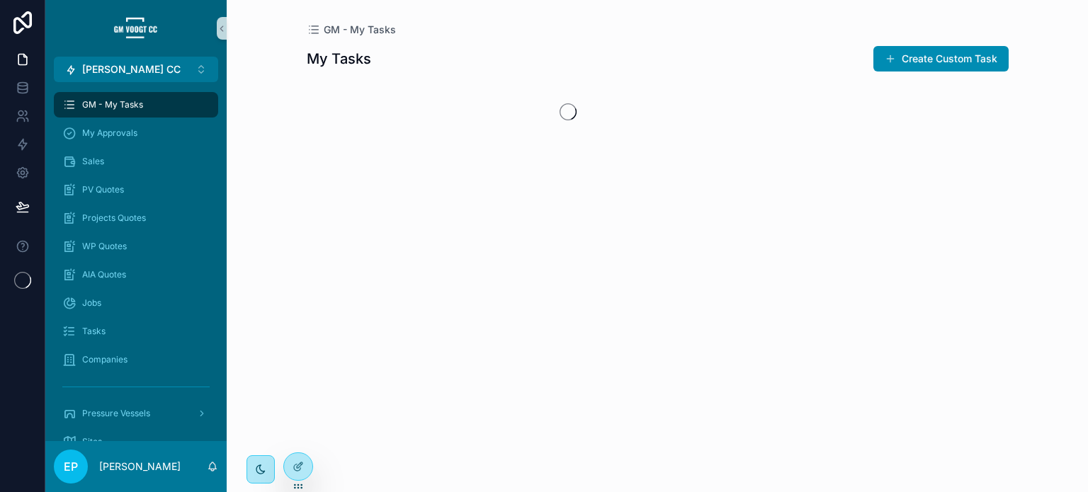 The height and width of the screenshot is (492, 1088). I want to click on div: scrollable content, so click(136, 261).